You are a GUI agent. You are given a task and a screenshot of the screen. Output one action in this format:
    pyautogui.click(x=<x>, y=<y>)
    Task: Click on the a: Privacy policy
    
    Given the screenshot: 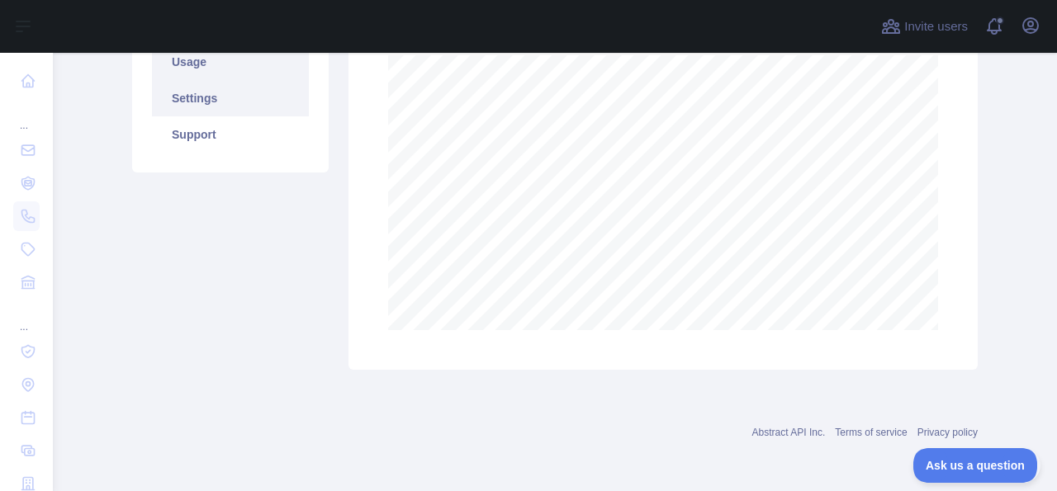 What is the action you would take?
    pyautogui.click(x=947, y=433)
    